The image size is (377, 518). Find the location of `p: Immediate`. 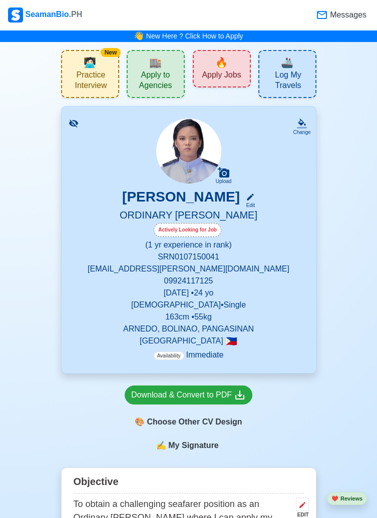

p: Immediate is located at coordinates (189, 355).